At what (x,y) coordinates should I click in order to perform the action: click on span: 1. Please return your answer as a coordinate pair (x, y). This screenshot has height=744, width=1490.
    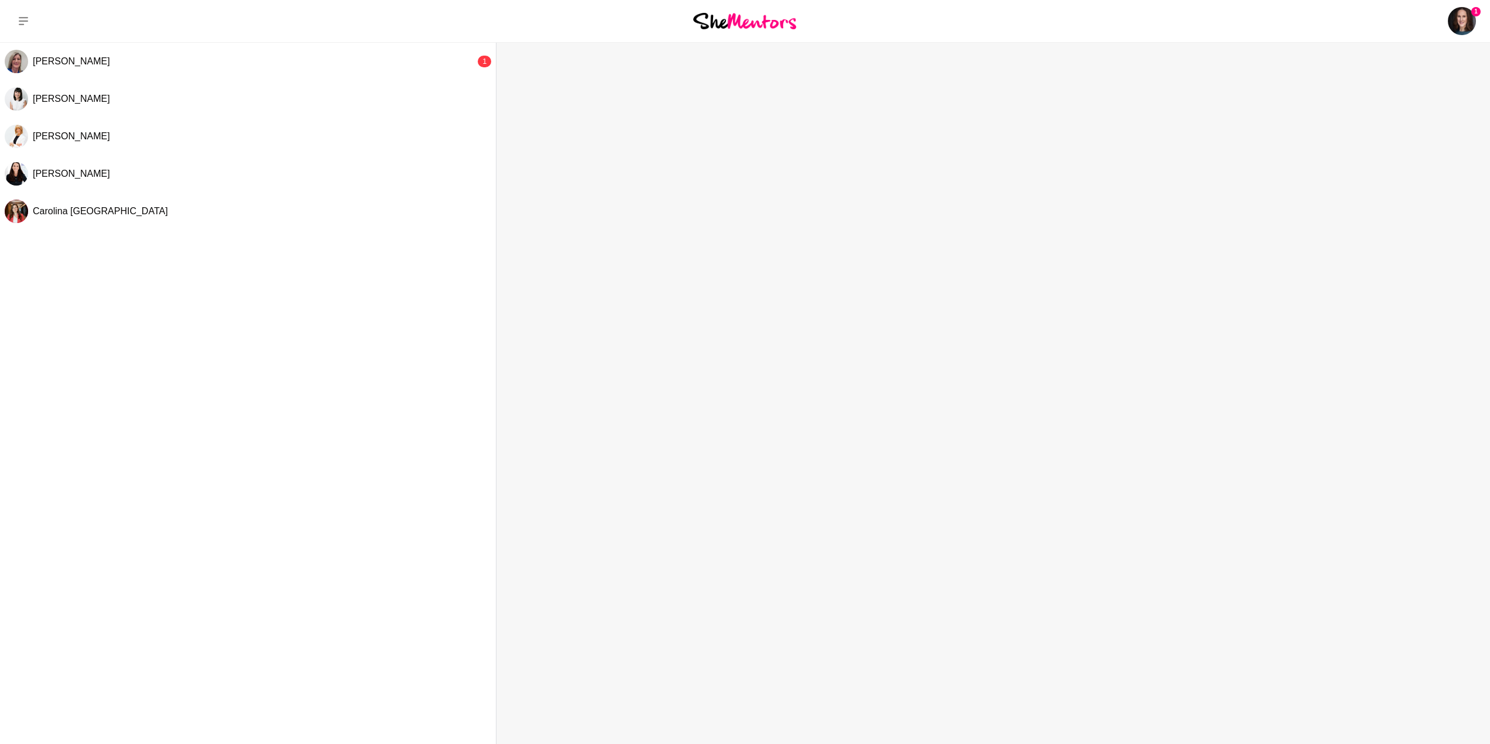
    Looking at the image, I should click on (1476, 12).